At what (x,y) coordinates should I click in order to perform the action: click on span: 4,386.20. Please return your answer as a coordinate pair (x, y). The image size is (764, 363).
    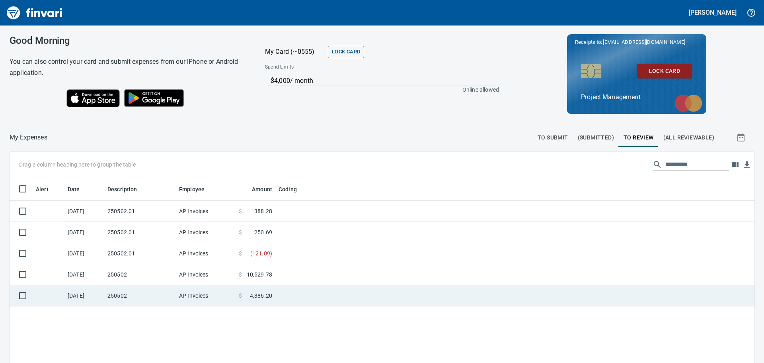
    Looking at the image, I should click on (261, 295).